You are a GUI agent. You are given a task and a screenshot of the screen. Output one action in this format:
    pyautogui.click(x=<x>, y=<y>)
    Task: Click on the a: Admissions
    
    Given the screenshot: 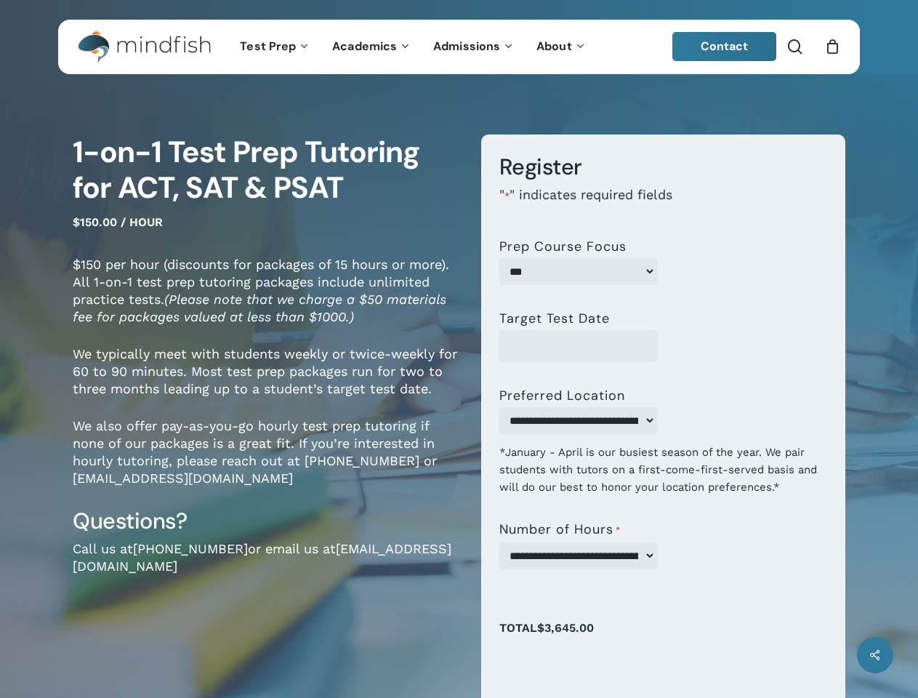 What is the action you would take?
    pyautogui.click(x=474, y=47)
    